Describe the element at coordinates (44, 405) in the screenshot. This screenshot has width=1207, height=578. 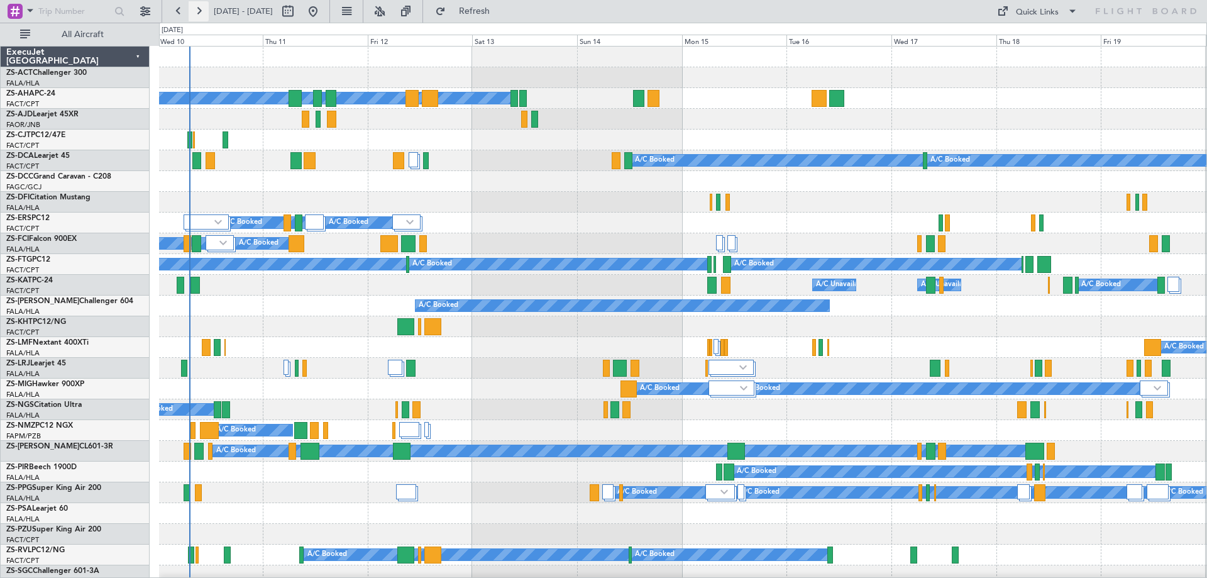
I see `a: ZS-NGSCitation Ultra` at that location.